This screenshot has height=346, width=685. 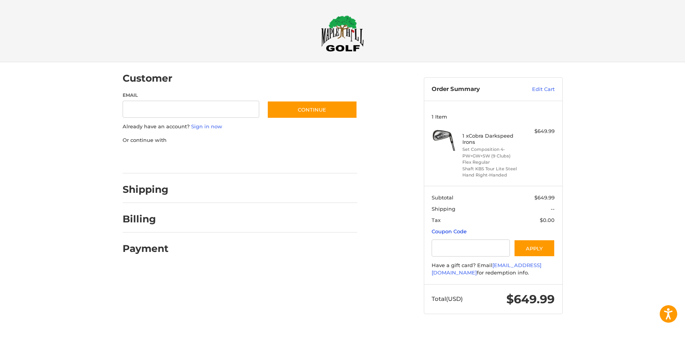 What do you see at coordinates (492, 162) in the screenshot?
I see `li: Flex Regular` at bounding box center [492, 162].